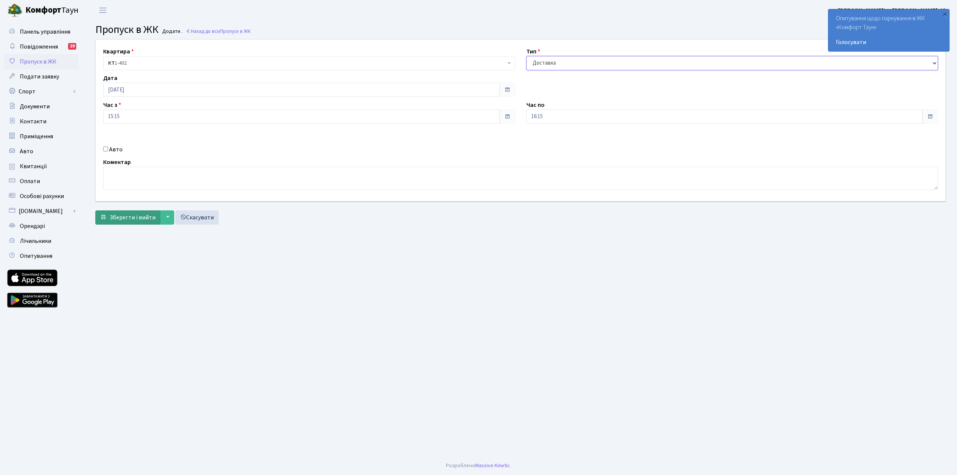  What do you see at coordinates (492, 465) in the screenshot?
I see `a: Massive Kinetic` at bounding box center [492, 465].